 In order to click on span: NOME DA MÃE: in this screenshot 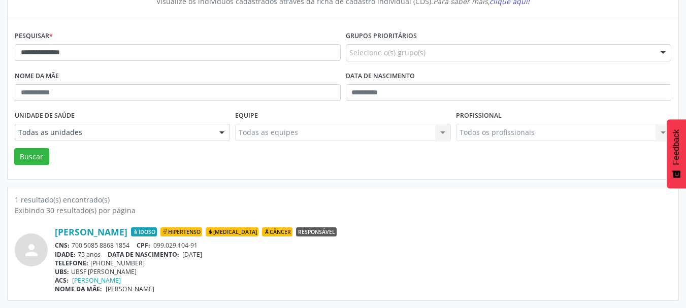, I will do `click(78, 289)`.